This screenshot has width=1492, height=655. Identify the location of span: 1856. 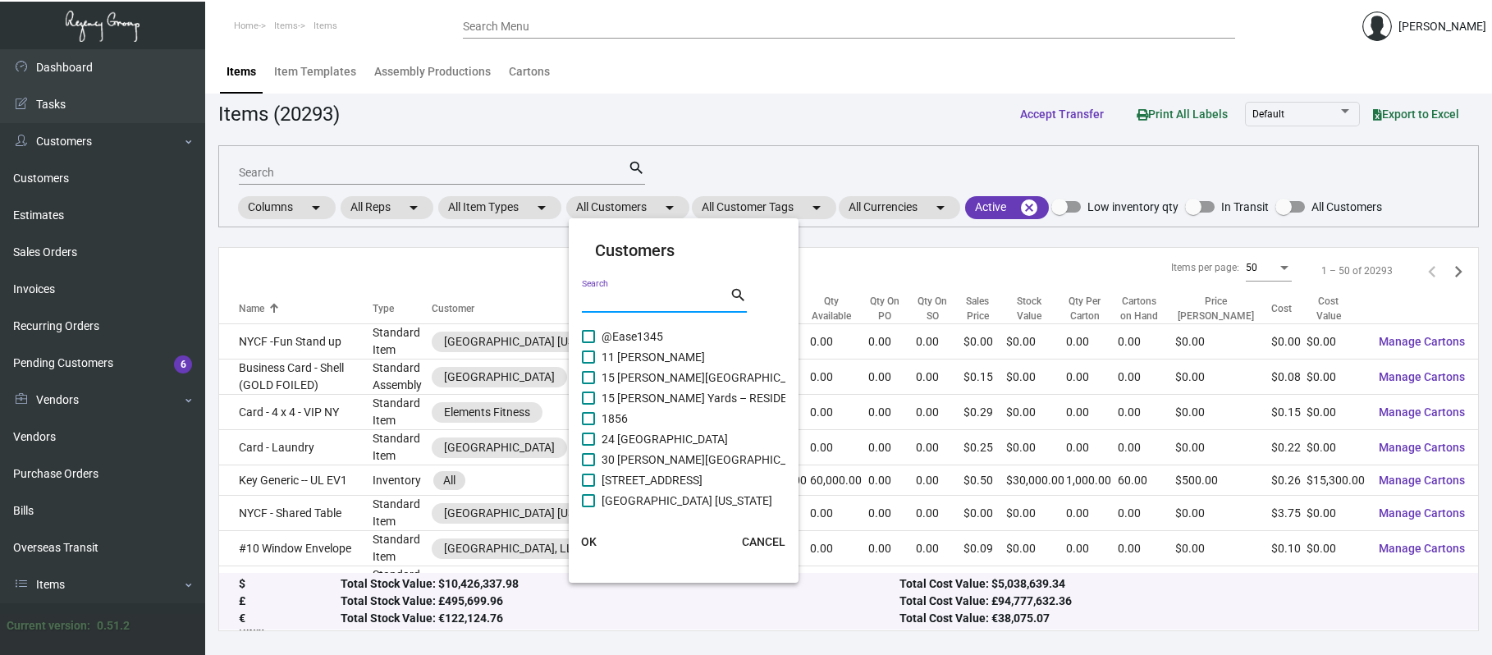
(615, 419).